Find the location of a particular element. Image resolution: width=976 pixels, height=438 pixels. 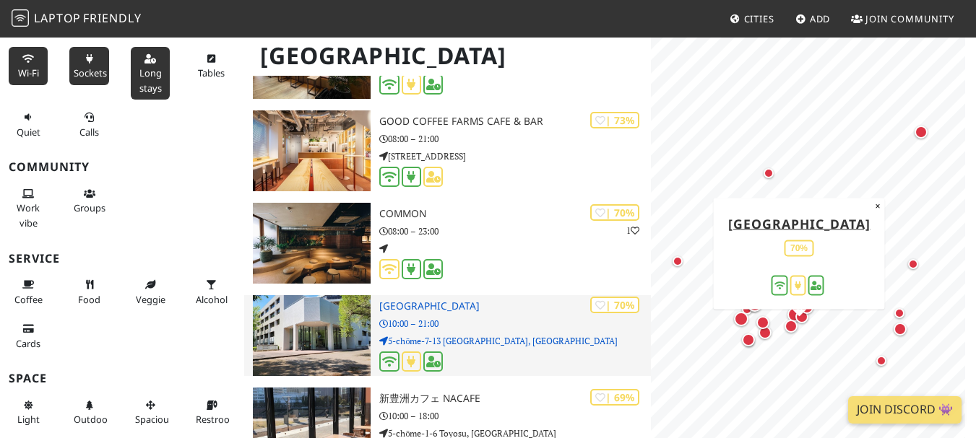

span: Quiet is located at coordinates (28, 132).